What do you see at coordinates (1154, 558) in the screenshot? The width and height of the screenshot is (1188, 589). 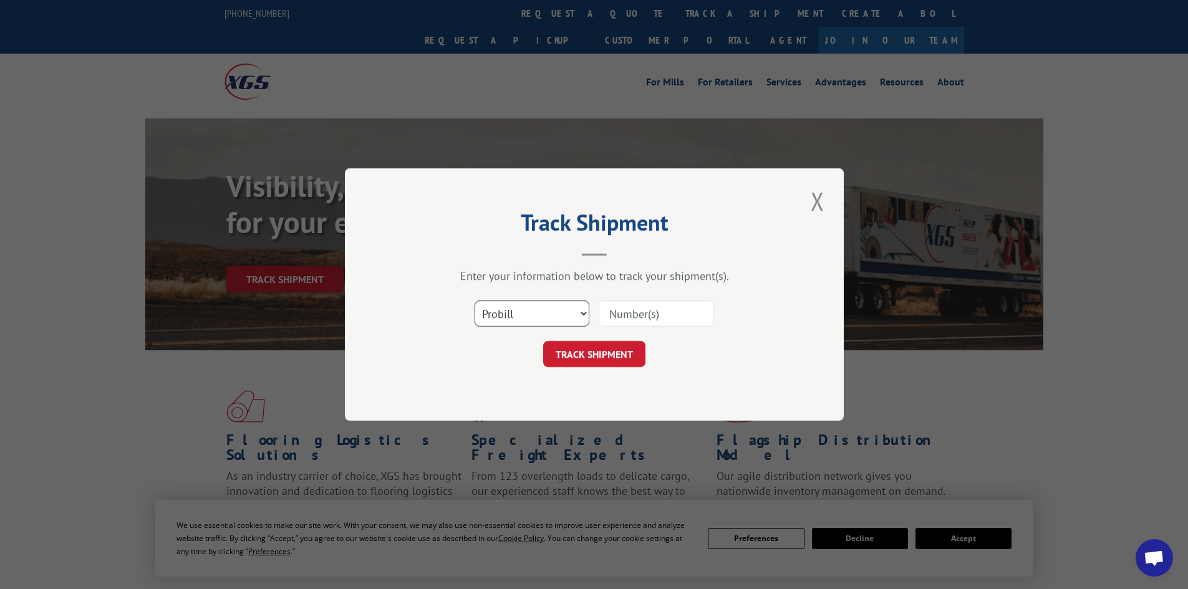 I see `a: Open chat` at bounding box center [1154, 558].